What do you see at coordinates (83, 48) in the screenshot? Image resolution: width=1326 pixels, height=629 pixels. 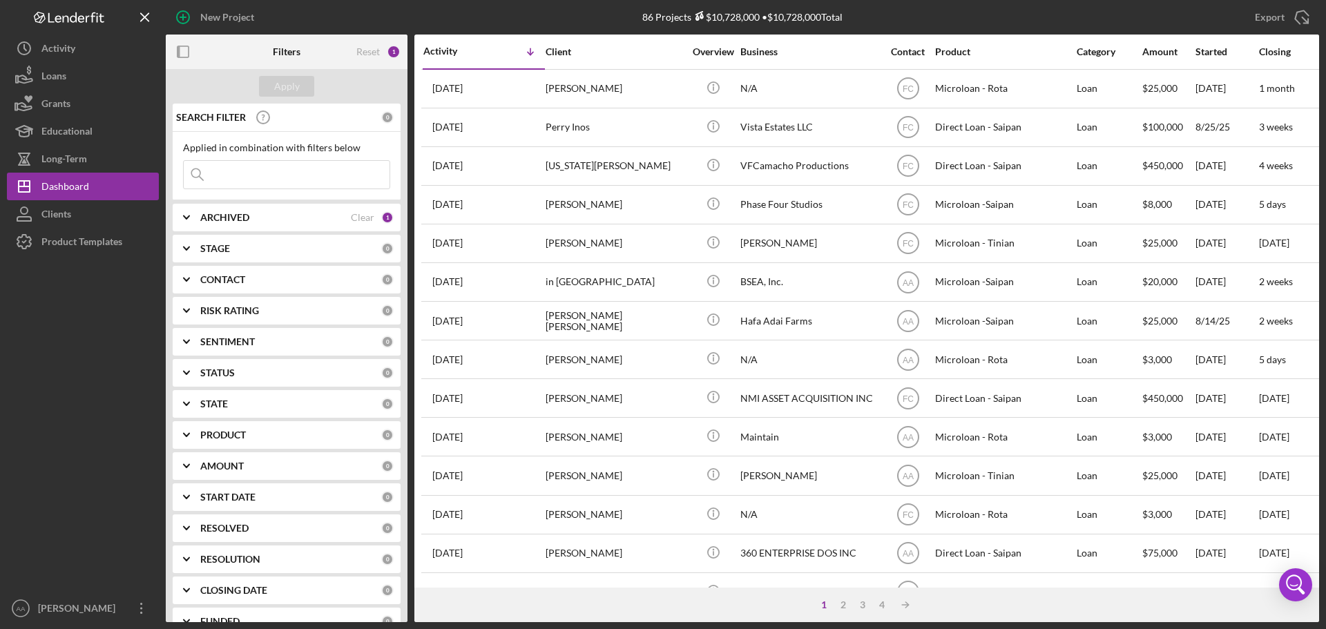 I see `button: Activity` at bounding box center [83, 48].